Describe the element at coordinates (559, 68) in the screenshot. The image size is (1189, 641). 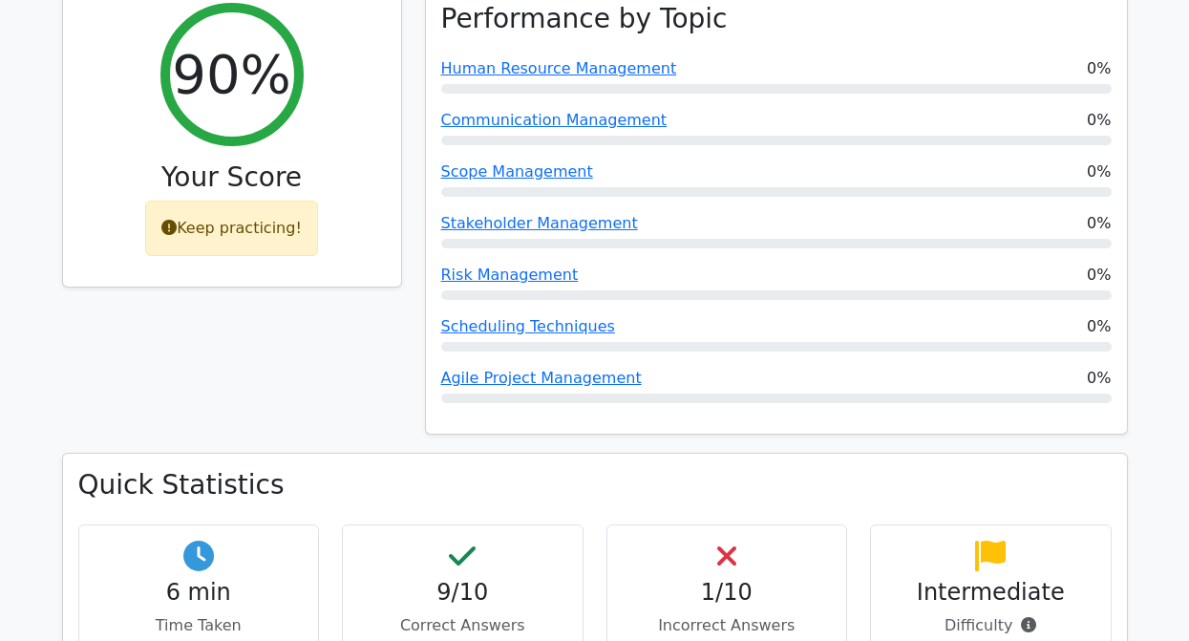
I see `a: Human Resource Management` at that location.